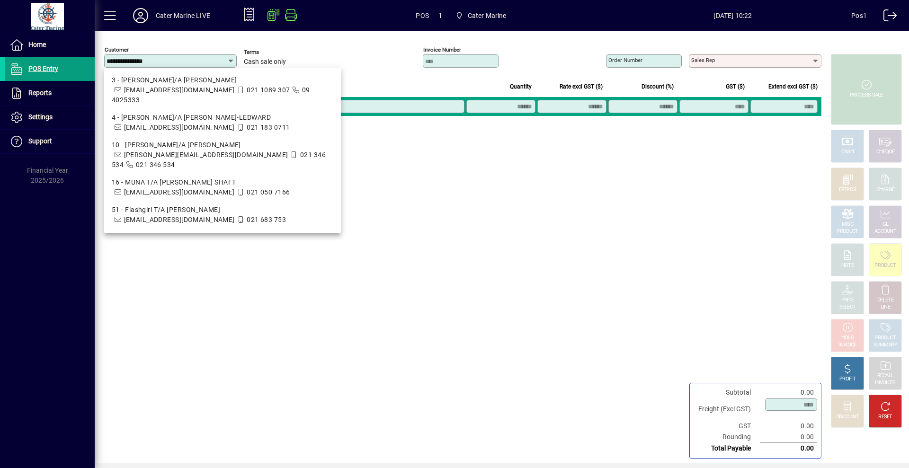 The width and height of the screenshot is (909, 468). Describe the element at coordinates (727, 449) in the screenshot. I see `td: Total Payable` at that location.